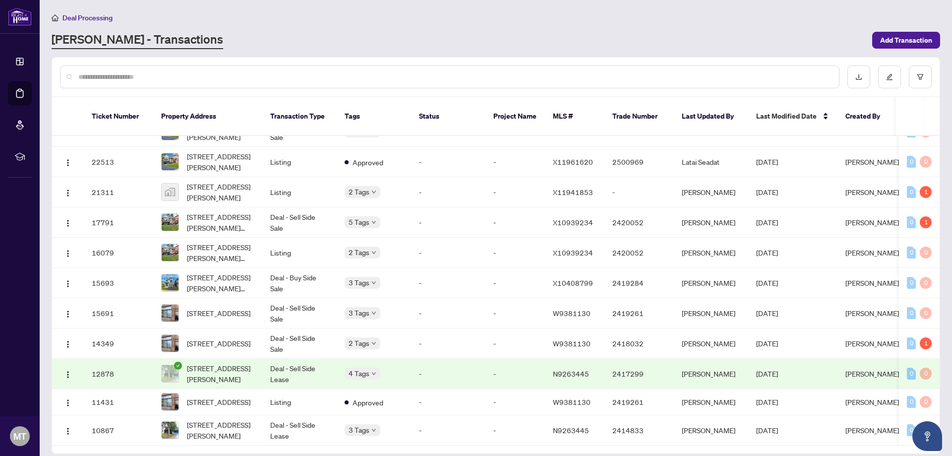 The height and width of the screenshot is (456, 952). I want to click on td: 14349, so click(118, 343).